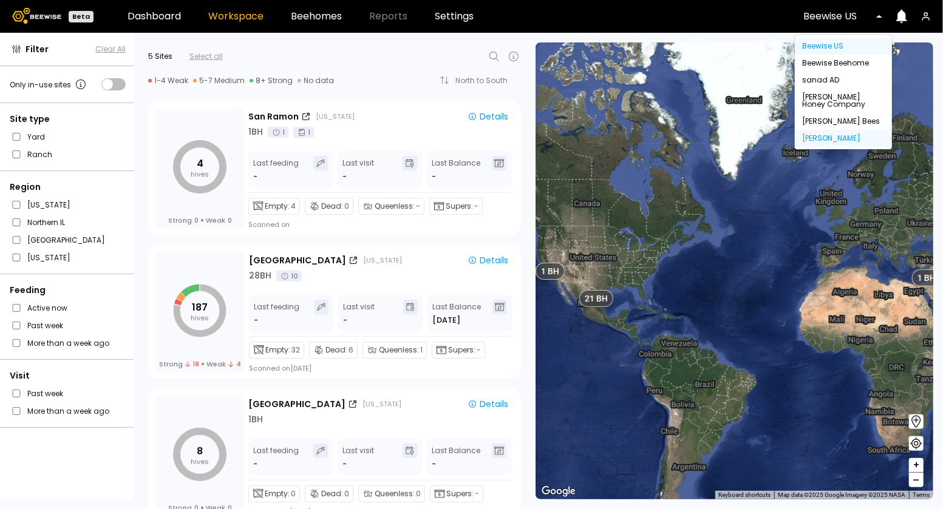  Describe the element at coordinates (67, 376) in the screenshot. I see `div: Visit` at that location.